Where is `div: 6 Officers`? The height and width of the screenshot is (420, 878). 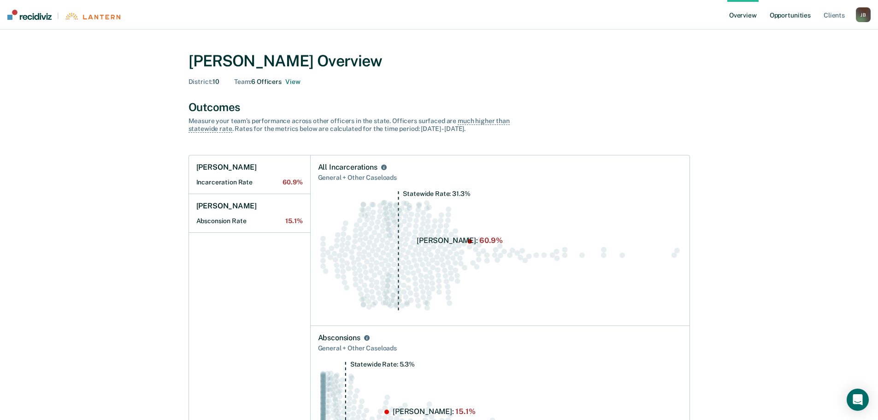
div: 6 Officers is located at coordinates (267, 82).